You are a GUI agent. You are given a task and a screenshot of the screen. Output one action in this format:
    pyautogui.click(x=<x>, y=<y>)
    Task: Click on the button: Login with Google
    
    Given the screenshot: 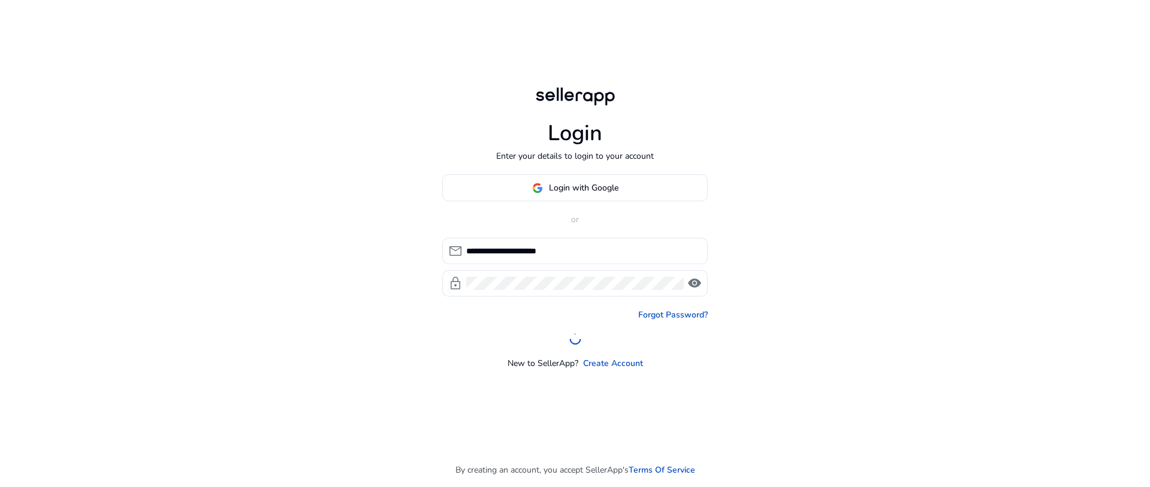 What is the action you would take?
    pyautogui.click(x=575, y=188)
    